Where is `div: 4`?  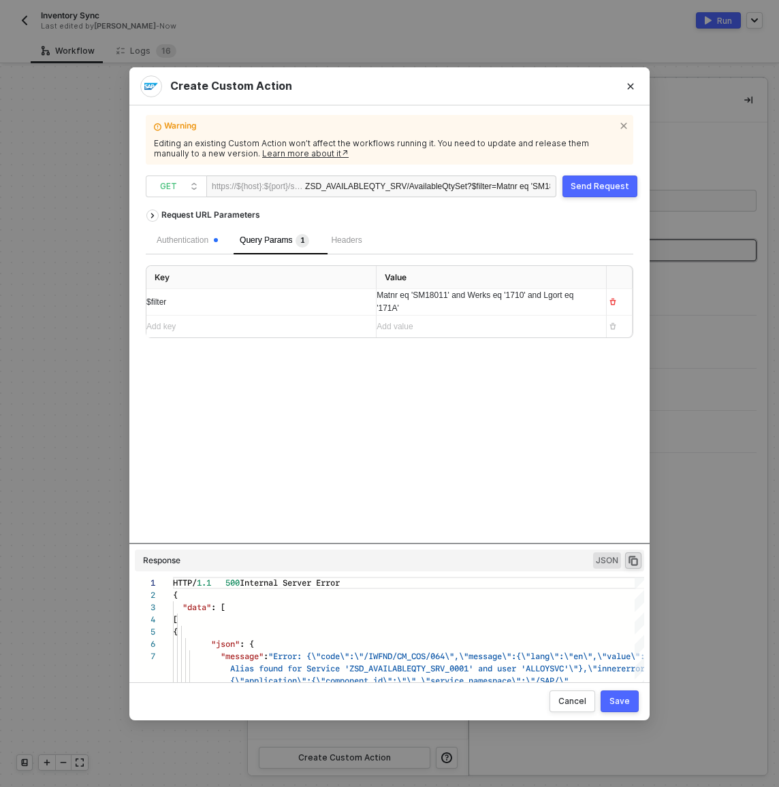
div: 4 is located at coordinates (145, 620).